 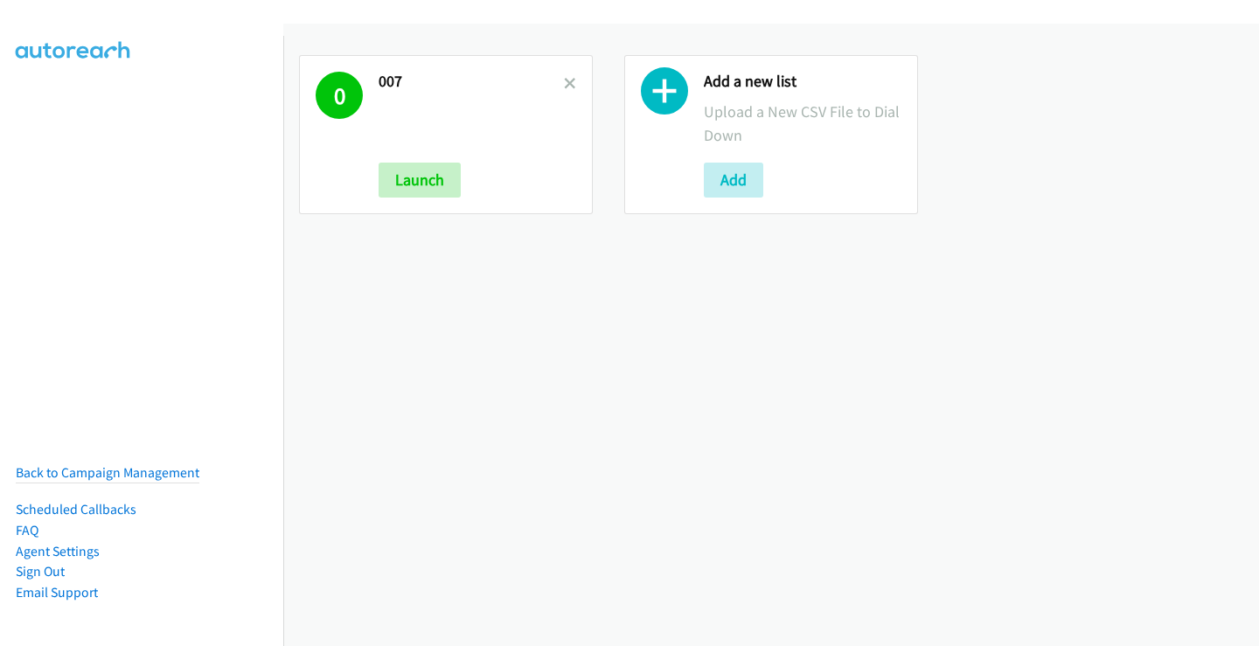 What do you see at coordinates (420, 180) in the screenshot?
I see `button: Launch` at bounding box center [420, 180].